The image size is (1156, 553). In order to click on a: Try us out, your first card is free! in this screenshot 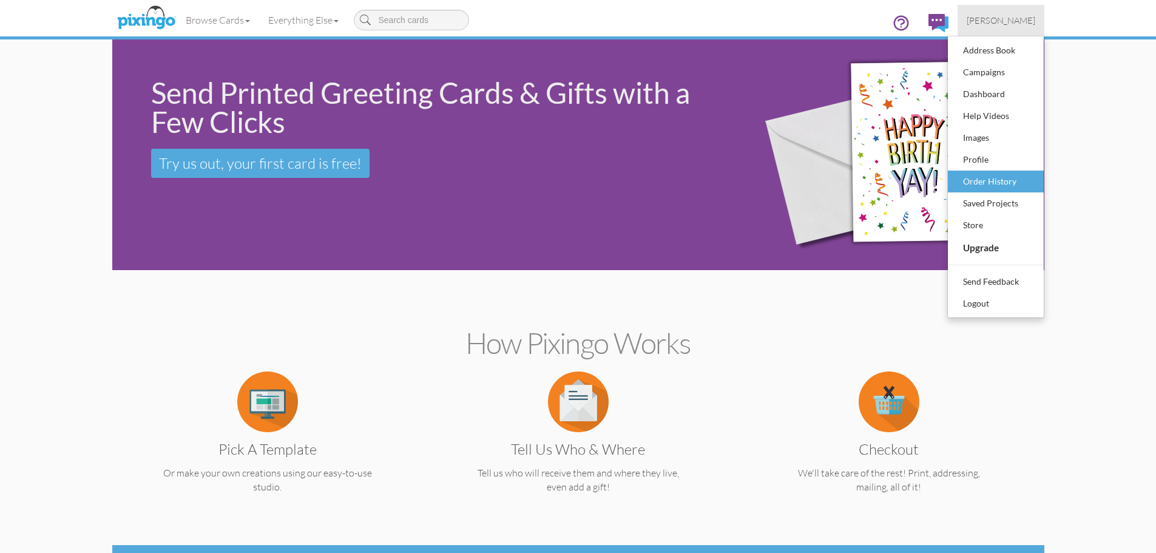, I will do `click(260, 163)`.